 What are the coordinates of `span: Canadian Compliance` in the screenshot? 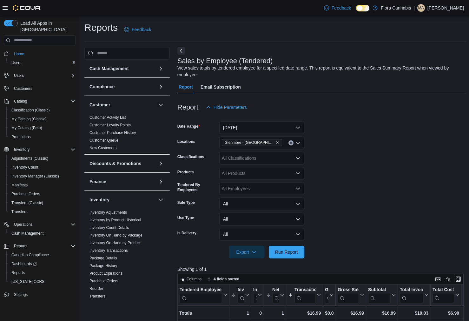 It's located at (30, 255).